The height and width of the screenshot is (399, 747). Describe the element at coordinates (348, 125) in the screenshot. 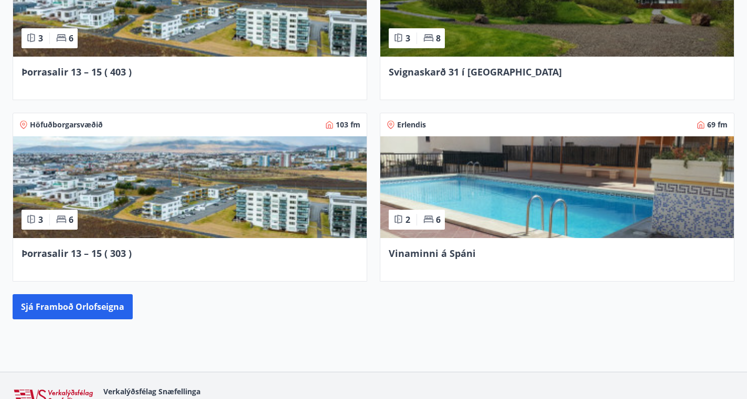

I see `span: 103 fm` at that location.